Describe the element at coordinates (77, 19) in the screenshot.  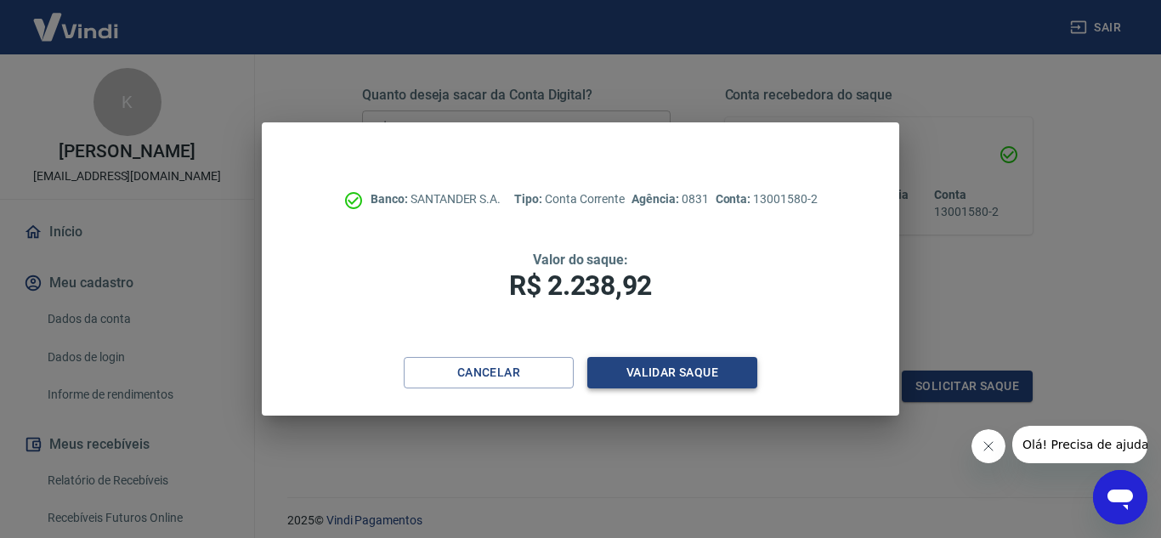
I see `span: Olá! Precisa de ajuda?` at that location.